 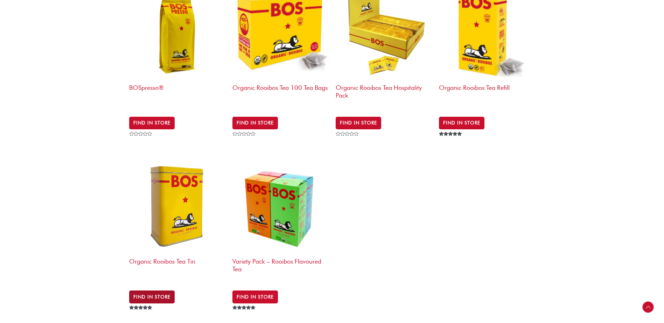 What do you see at coordinates (383, 94) in the screenshot?
I see `h2: Organic Rooibos Tea Hospitality Pack` at bounding box center [383, 94].